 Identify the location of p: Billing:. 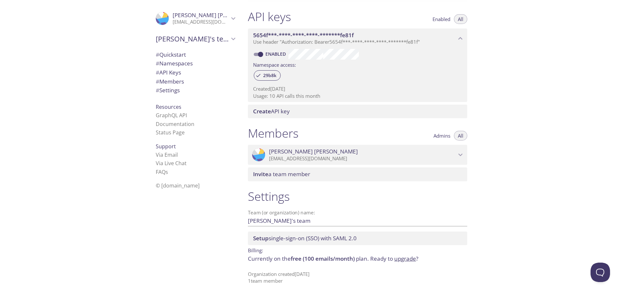
(357, 250).